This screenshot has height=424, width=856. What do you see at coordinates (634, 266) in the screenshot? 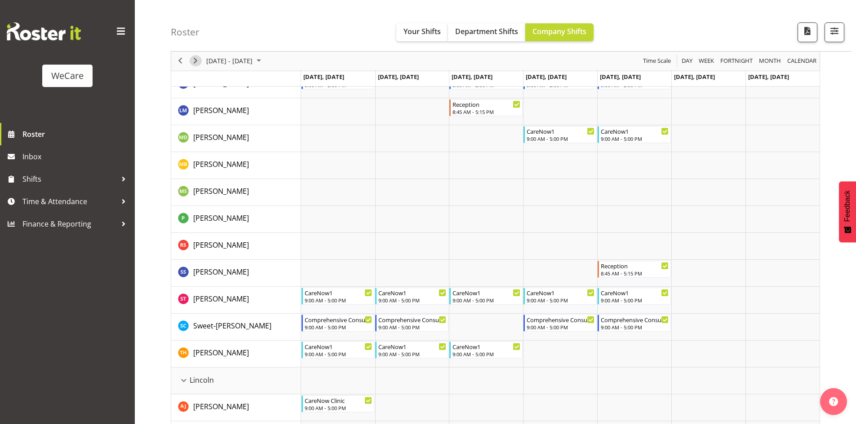
I see `div: Reception` at bounding box center [634, 266].